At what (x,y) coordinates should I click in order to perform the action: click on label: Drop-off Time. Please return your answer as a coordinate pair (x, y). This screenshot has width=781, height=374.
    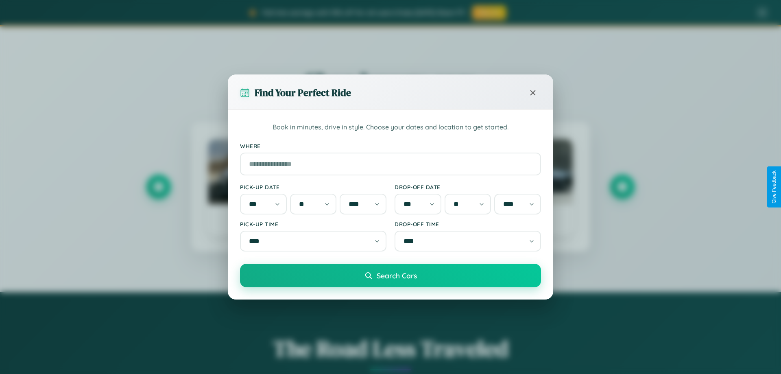
    Looking at the image, I should click on (468, 224).